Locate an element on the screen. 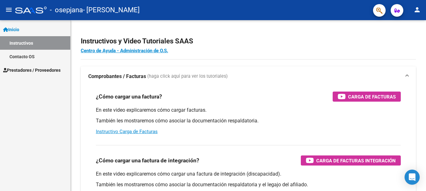 This screenshot has width=426, height=191. h2: Instructivos y Video Tutoriales SAAS is located at coordinates (248, 41).